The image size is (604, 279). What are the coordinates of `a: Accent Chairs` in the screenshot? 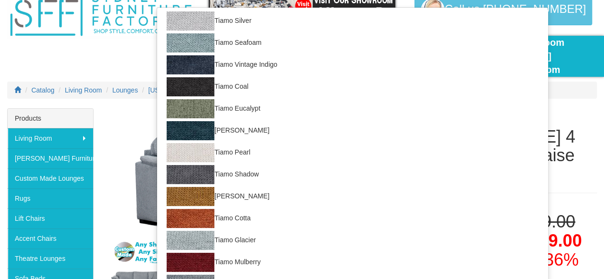 It's located at (50, 239).